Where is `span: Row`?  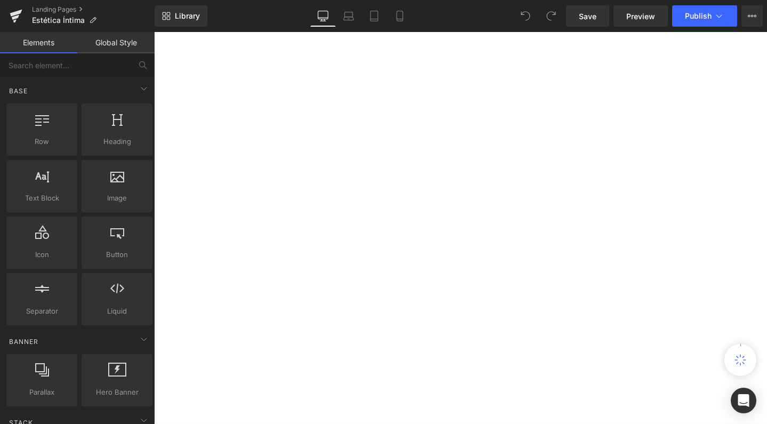
span: Row is located at coordinates (42, 141).